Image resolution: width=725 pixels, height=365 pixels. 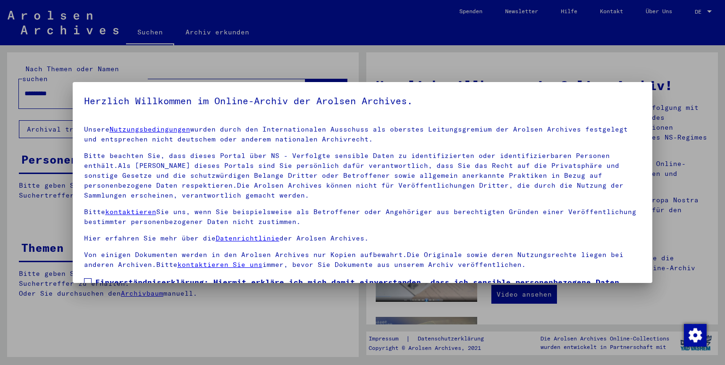 I want to click on img: Zustimmung ändern, so click(x=695, y=336).